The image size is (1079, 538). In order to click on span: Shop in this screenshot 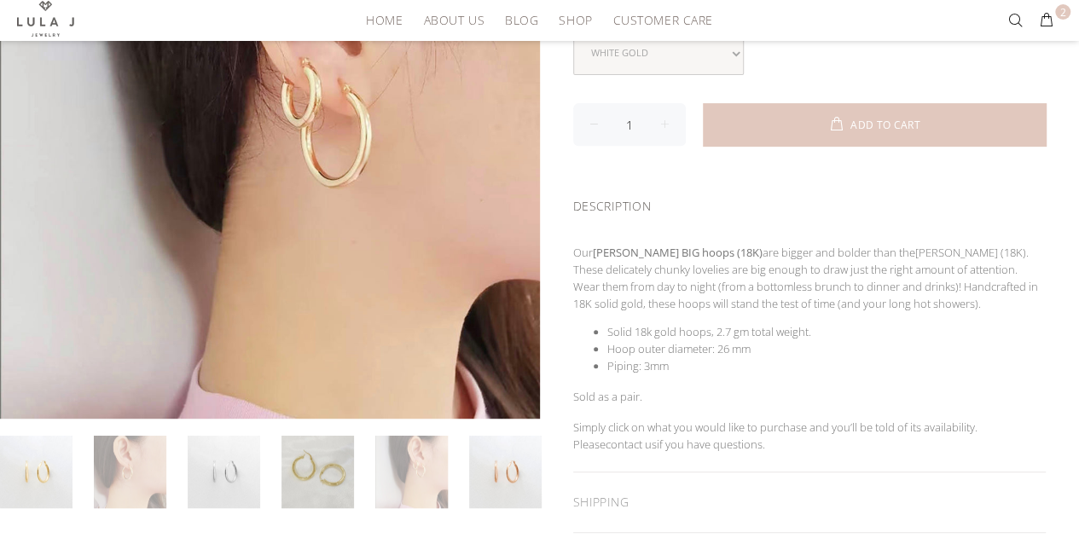, I will do `click(575, 20)`.